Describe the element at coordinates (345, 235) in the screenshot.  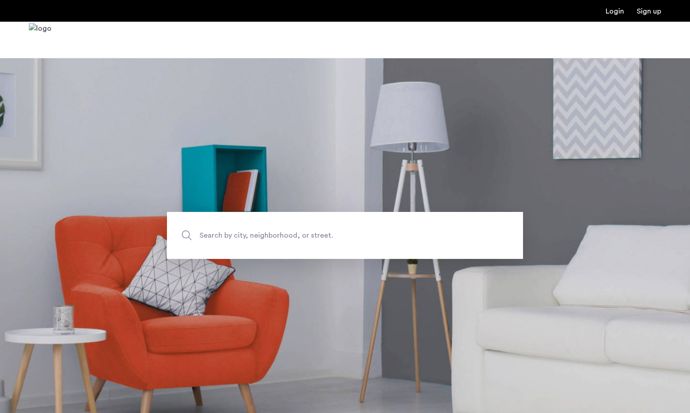
I see `input: Apartment Search` at that location.